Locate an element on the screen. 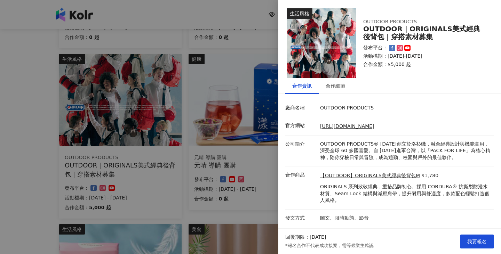  p: 廠商名稱 is located at coordinates (301, 108).